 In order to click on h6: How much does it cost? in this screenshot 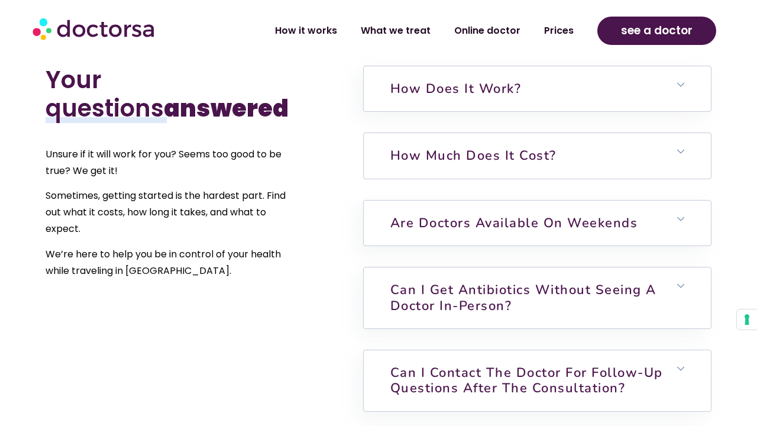, I will do `click(537, 155)`.